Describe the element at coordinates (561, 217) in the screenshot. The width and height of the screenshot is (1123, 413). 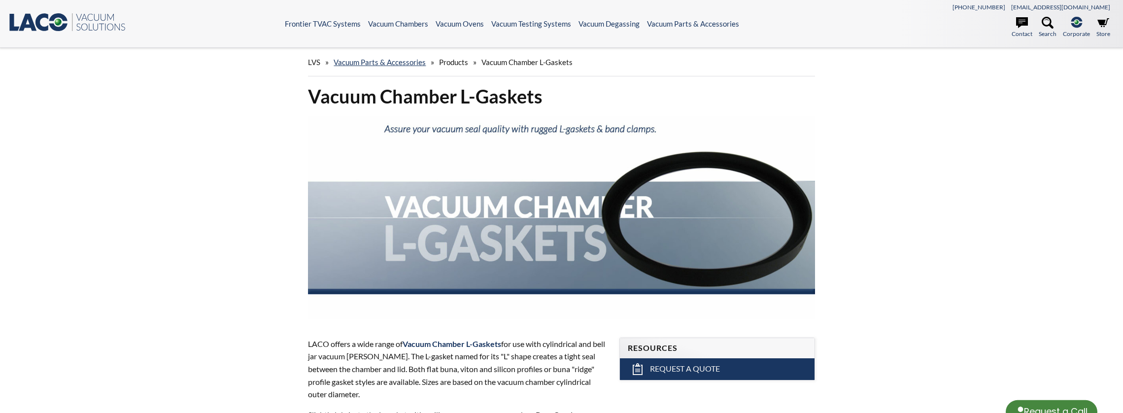
I see `img: Header showing L-Gasket` at that location.